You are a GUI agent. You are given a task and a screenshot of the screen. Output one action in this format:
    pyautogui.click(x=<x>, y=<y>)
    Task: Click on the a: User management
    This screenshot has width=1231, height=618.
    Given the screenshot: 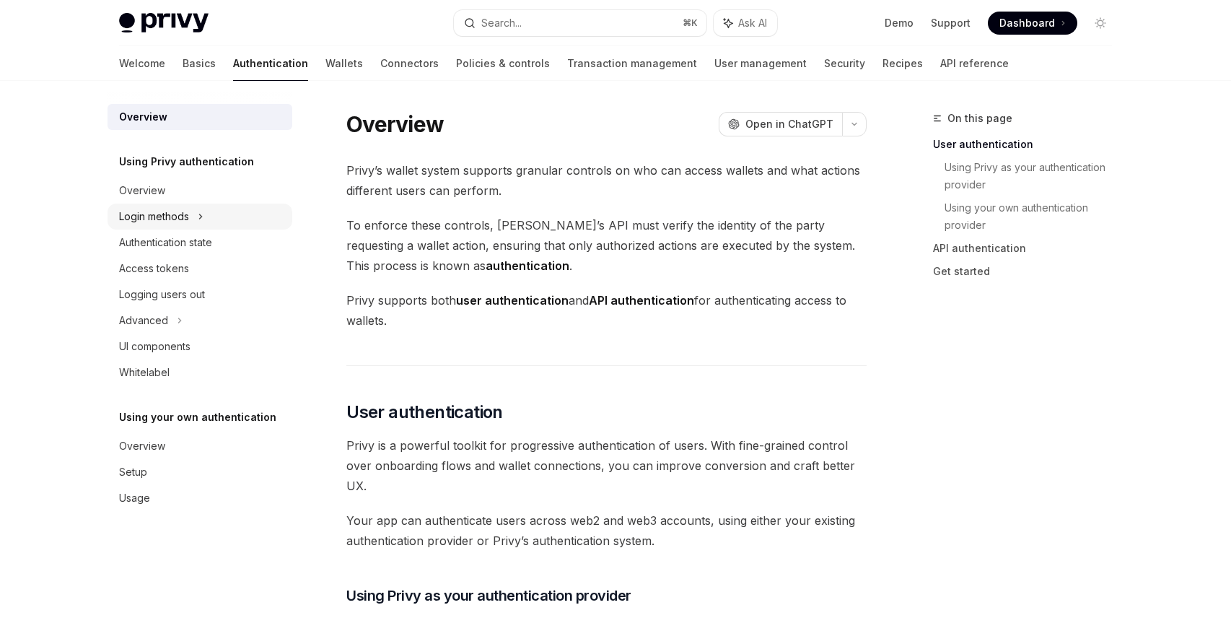 What is the action you would take?
    pyautogui.click(x=761, y=64)
    